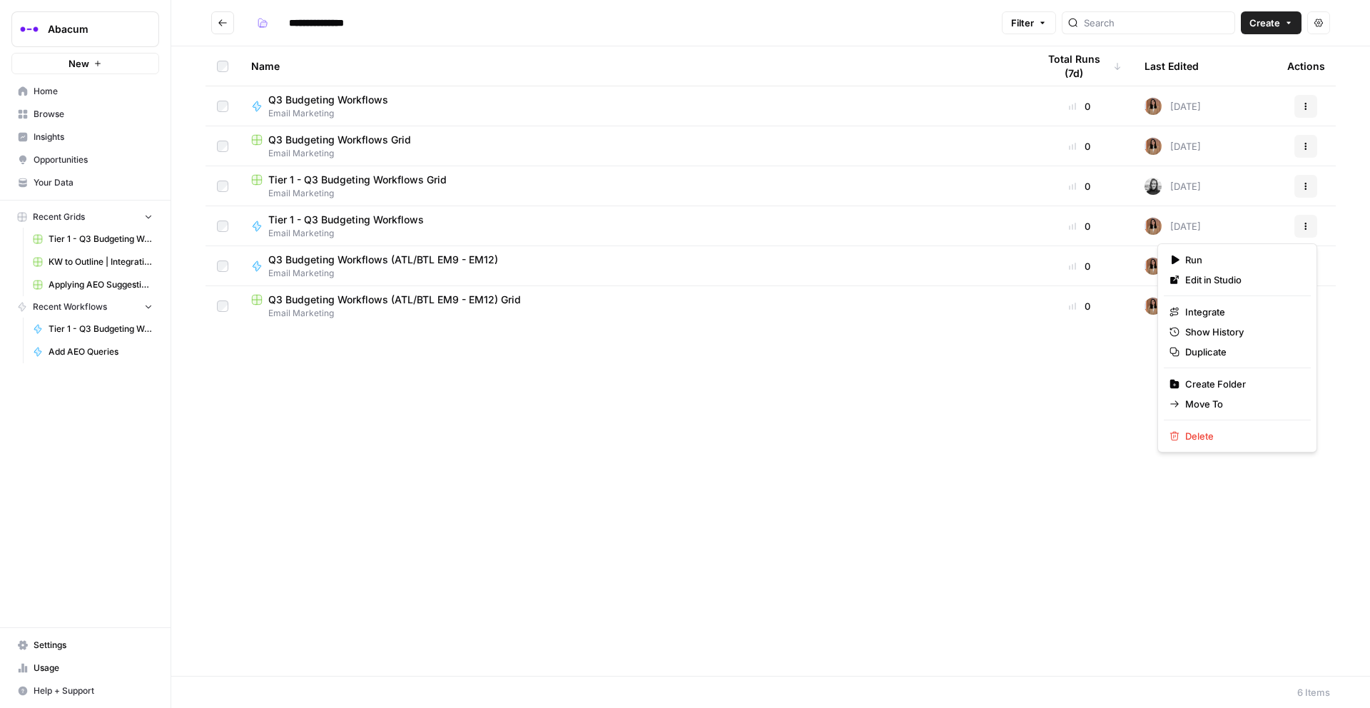 The height and width of the screenshot is (708, 1370). What do you see at coordinates (1080, 66) in the screenshot?
I see `div: Total Runs (7d)` at bounding box center [1080, 66].